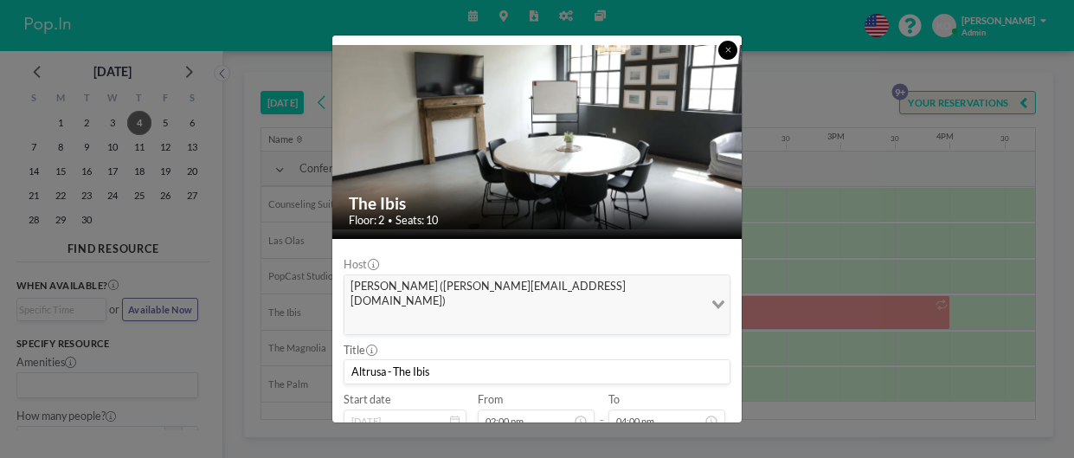 This screenshot has height=458, width=1074. I want to click on img: 537.png, so click(537, 137).